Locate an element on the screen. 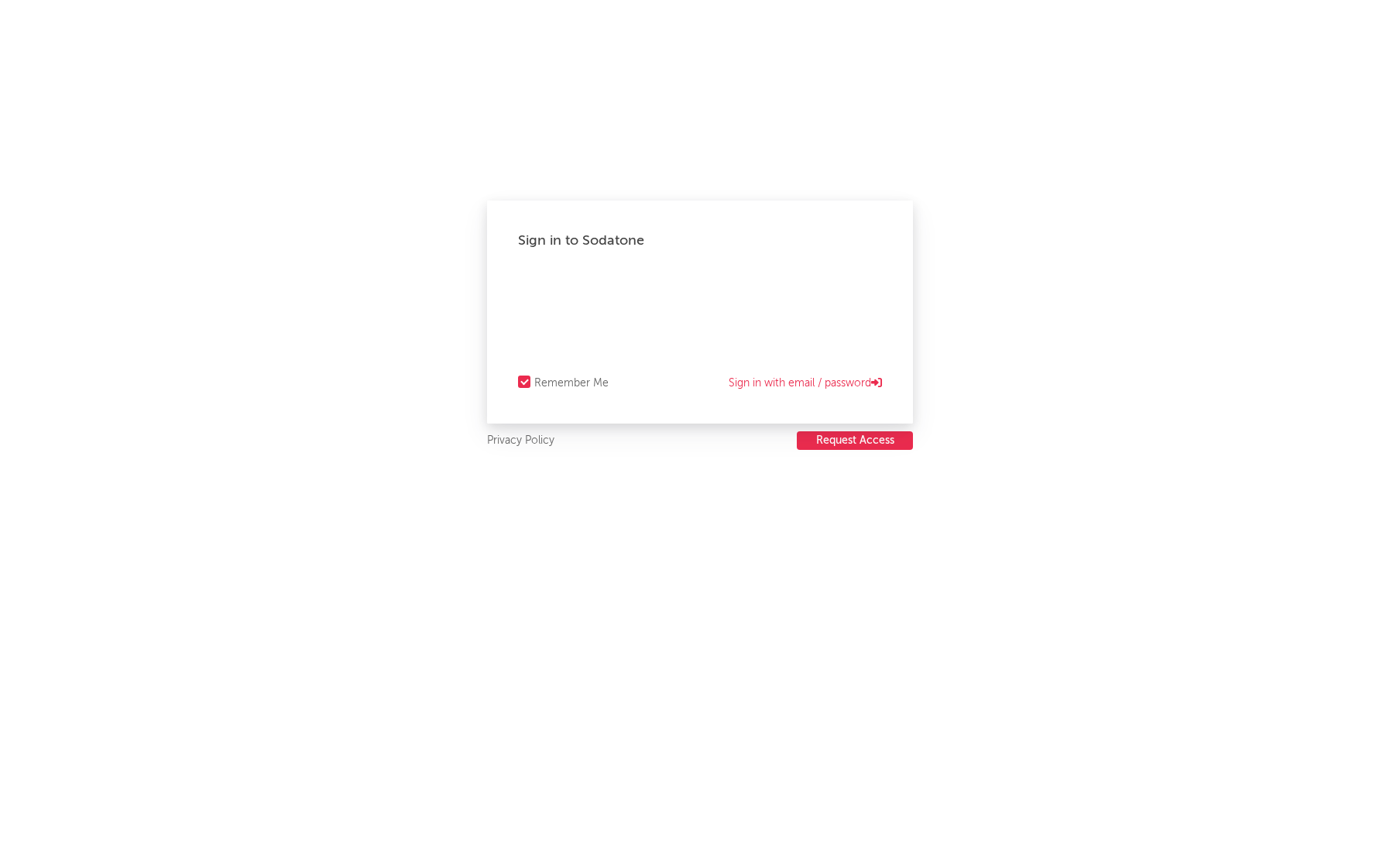 The width and height of the screenshot is (1400, 851). div: Sign in to Sodatone is located at coordinates (700, 241).